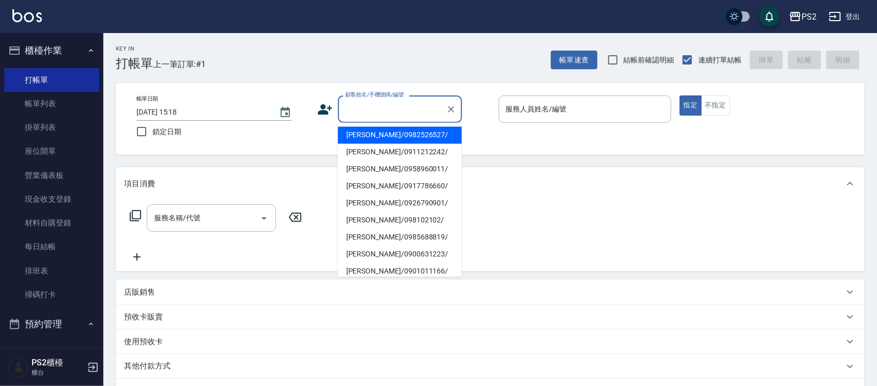  What do you see at coordinates (490, 184) in the screenshot?
I see `div: 項目消費` at bounding box center [490, 184].